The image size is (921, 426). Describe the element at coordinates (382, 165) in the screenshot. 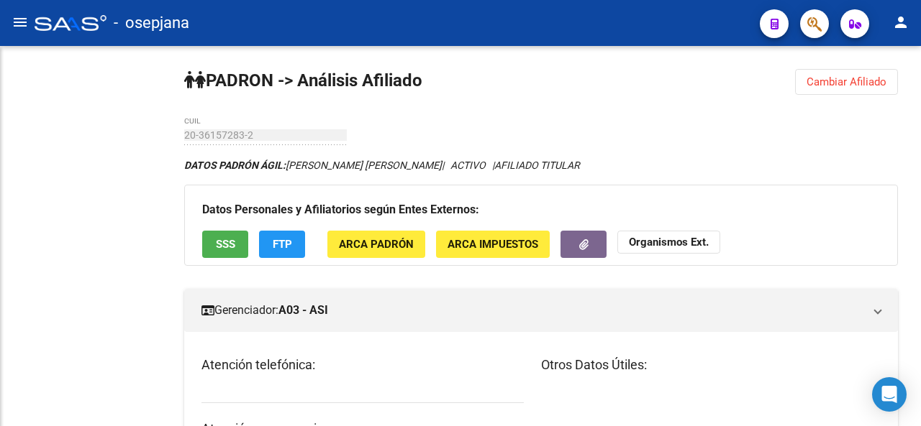

I see `i: | ACTIVO |` at that location.